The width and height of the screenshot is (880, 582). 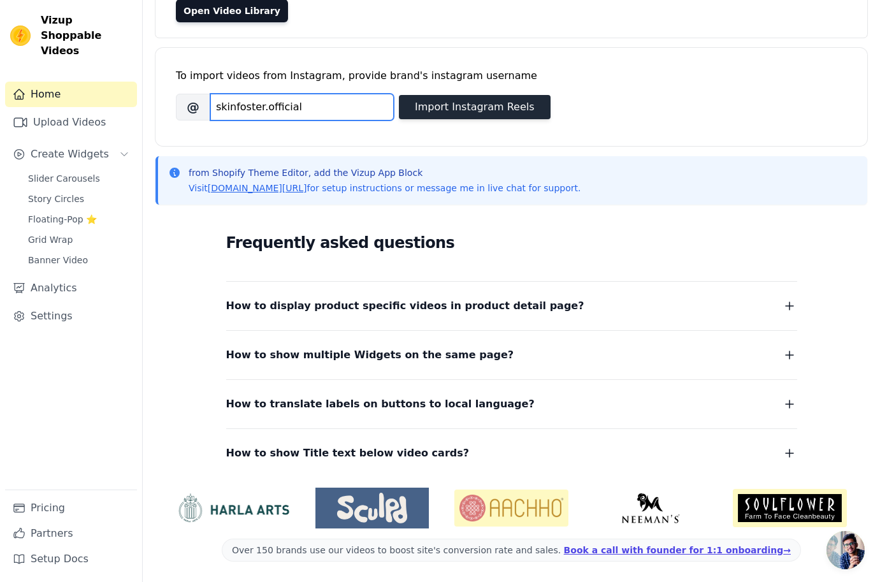 I want to click on img: Sculpd US, so click(x=372, y=508).